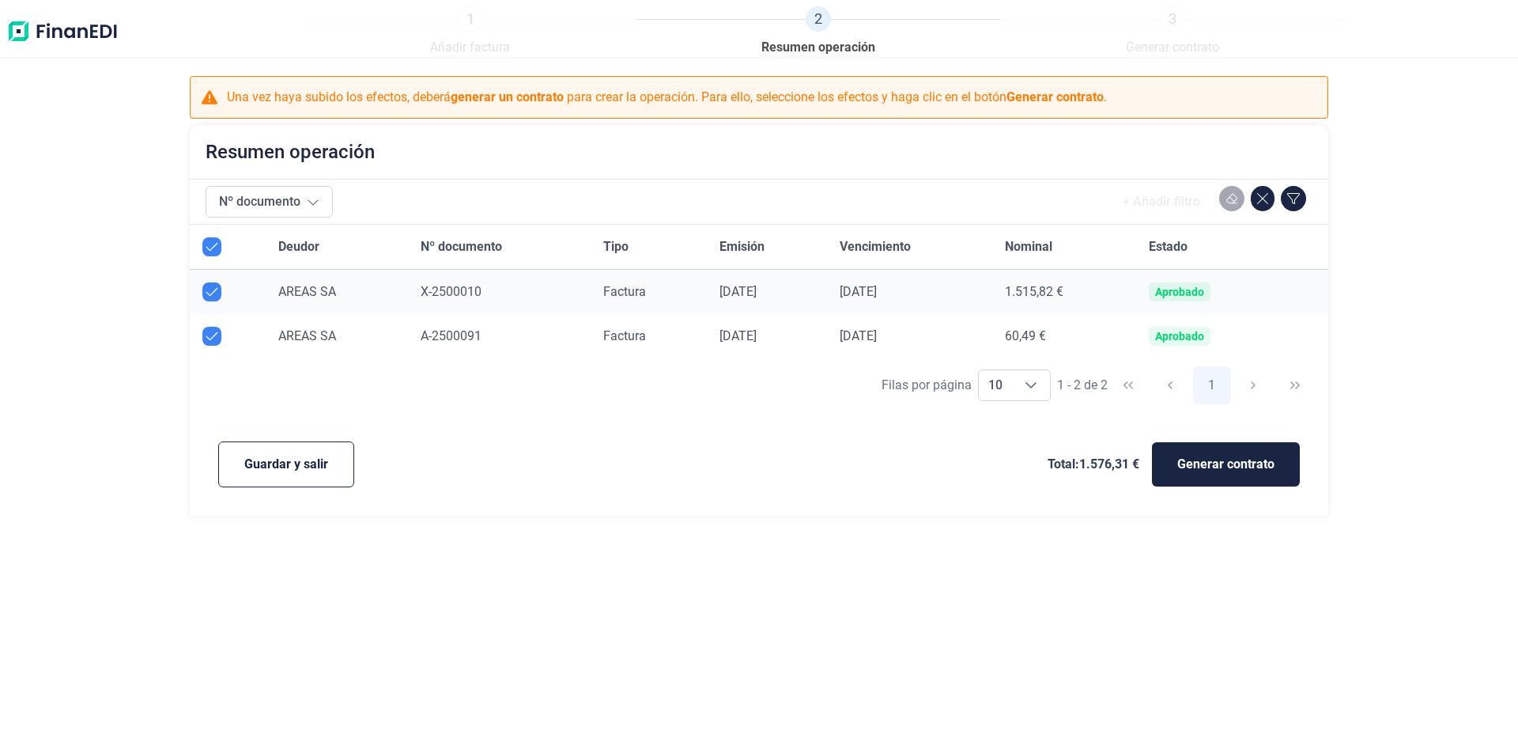 Image resolution: width=1518 pixels, height=754 pixels. What do you see at coordinates (1226, 464) in the screenshot?
I see `button: Generar contrato` at bounding box center [1226, 464].